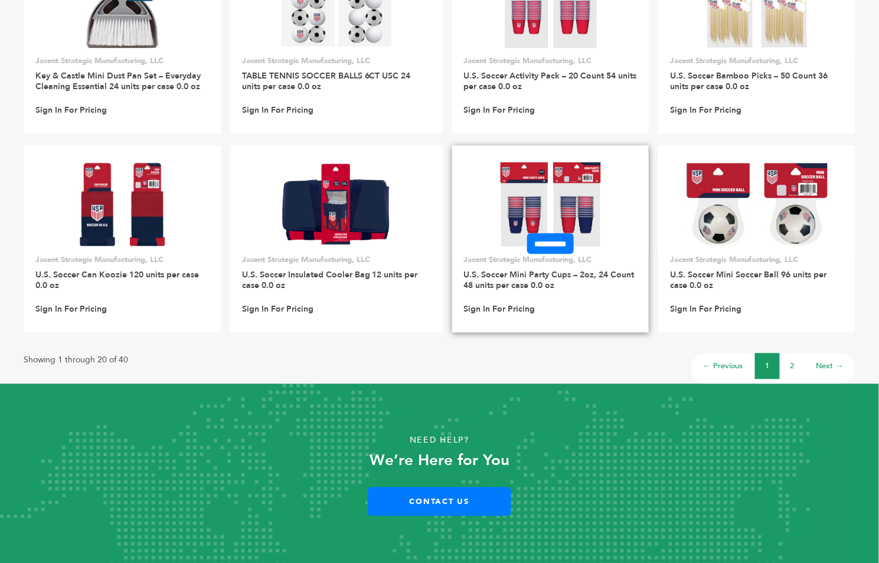 The width and height of the screenshot is (879, 563). What do you see at coordinates (330, 280) in the screenshot?
I see `a: U.S. Soccer Insulated Cooler Bag 12 units per case 0.0 oz` at bounding box center [330, 280].